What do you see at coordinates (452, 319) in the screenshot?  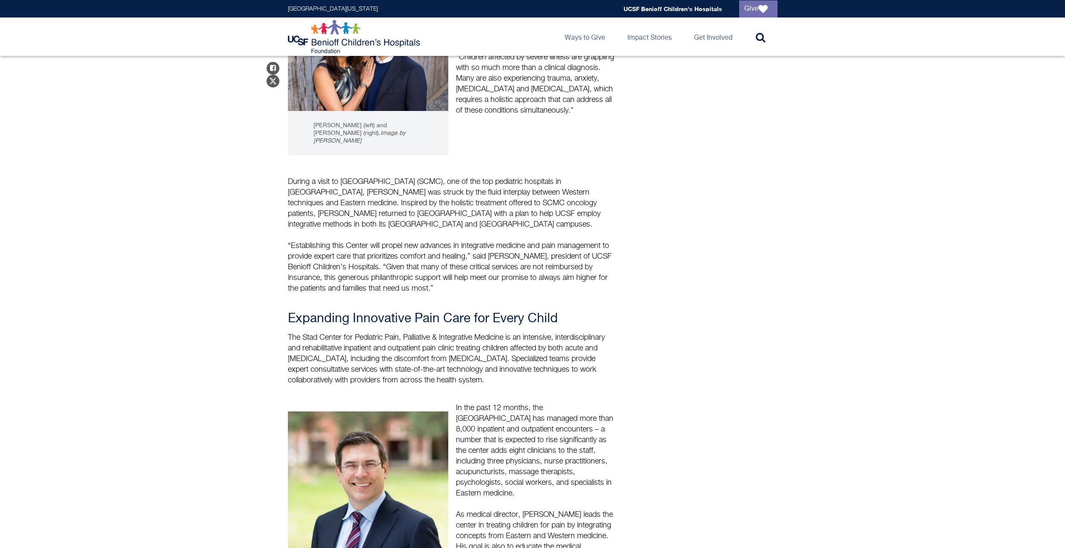 I see `h3: Expanding Innovative Pain Care for Every Child` at bounding box center [452, 319].